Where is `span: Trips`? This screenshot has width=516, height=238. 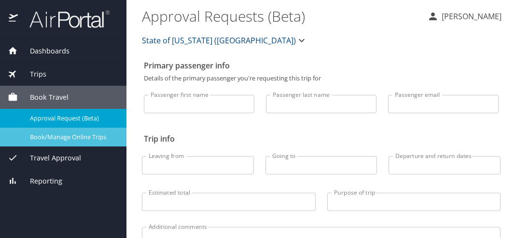 span: Trips is located at coordinates (32, 74).